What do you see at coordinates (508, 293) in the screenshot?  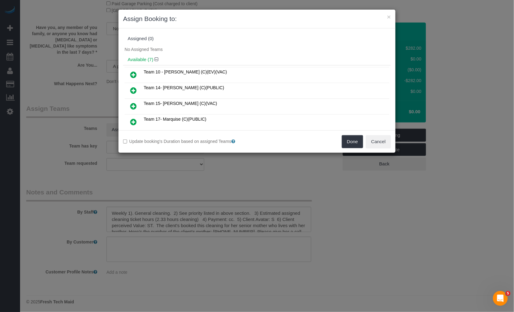 I see `span: 5` at bounding box center [508, 293].